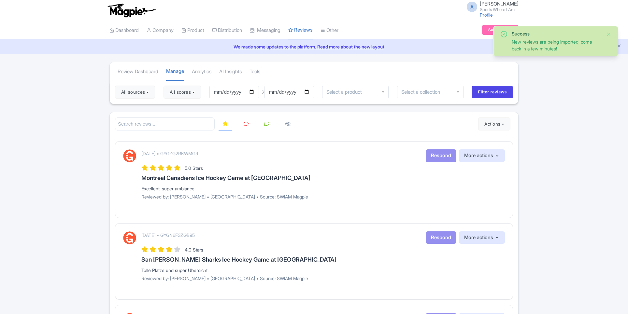  Describe the element at coordinates (323, 189) in the screenshot. I see `div: Excellent, super ambiance` at that location.